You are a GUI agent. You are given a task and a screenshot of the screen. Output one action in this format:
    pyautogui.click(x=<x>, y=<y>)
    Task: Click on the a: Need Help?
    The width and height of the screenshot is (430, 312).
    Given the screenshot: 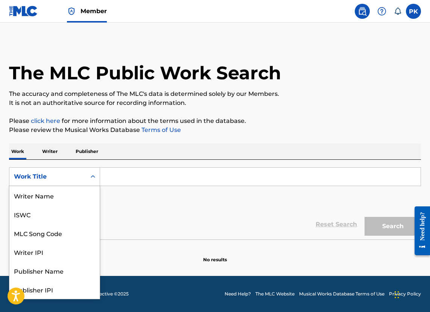 What is the action you would take?
    pyautogui.click(x=238, y=294)
    